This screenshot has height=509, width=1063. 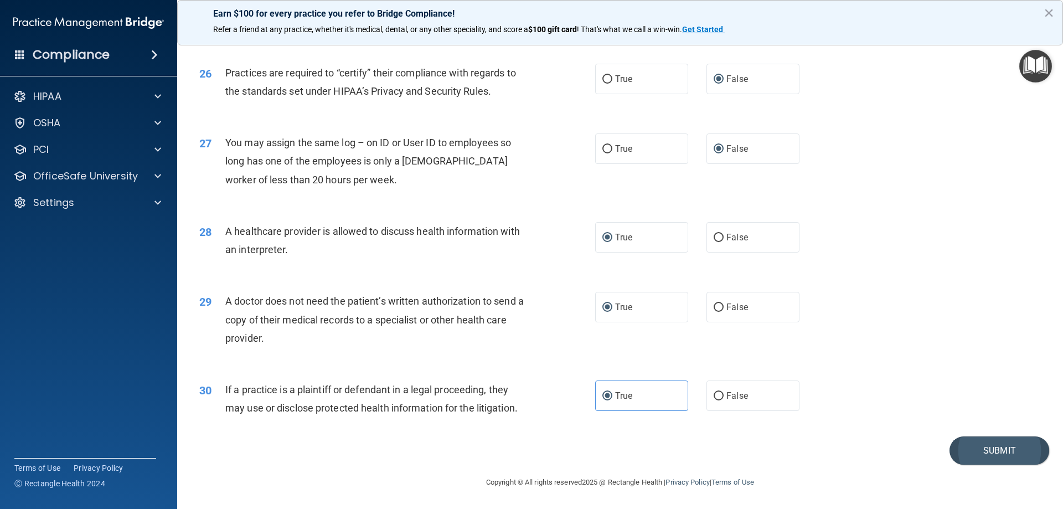 What do you see at coordinates (999, 450) in the screenshot?
I see `button: Submit` at bounding box center [999, 450].